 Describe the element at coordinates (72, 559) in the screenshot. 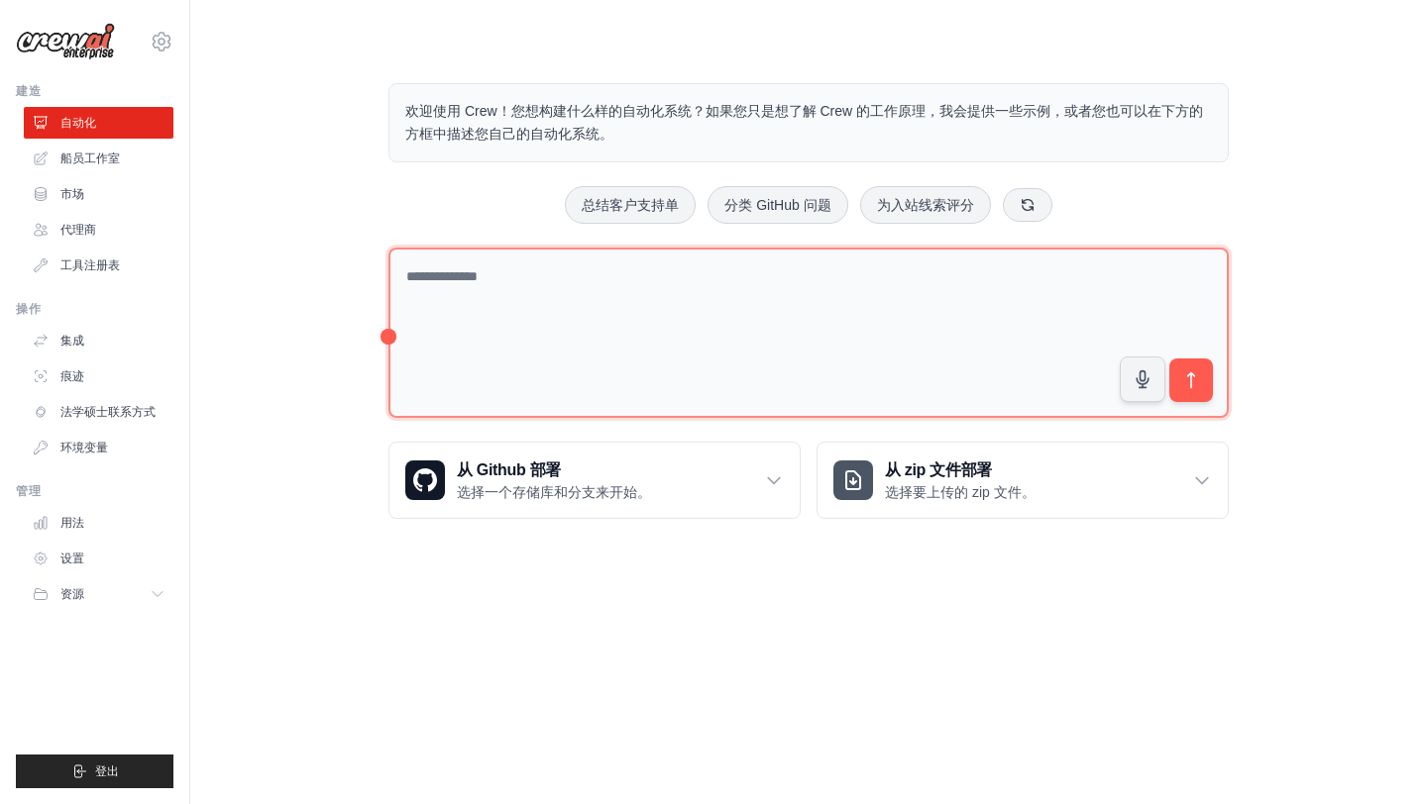

I see `font: 设置` at that location.